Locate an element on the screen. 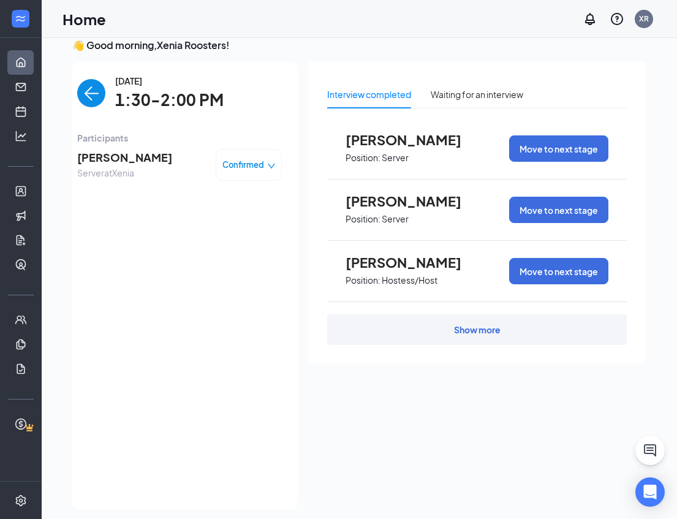  div: Show more is located at coordinates (478, 330).